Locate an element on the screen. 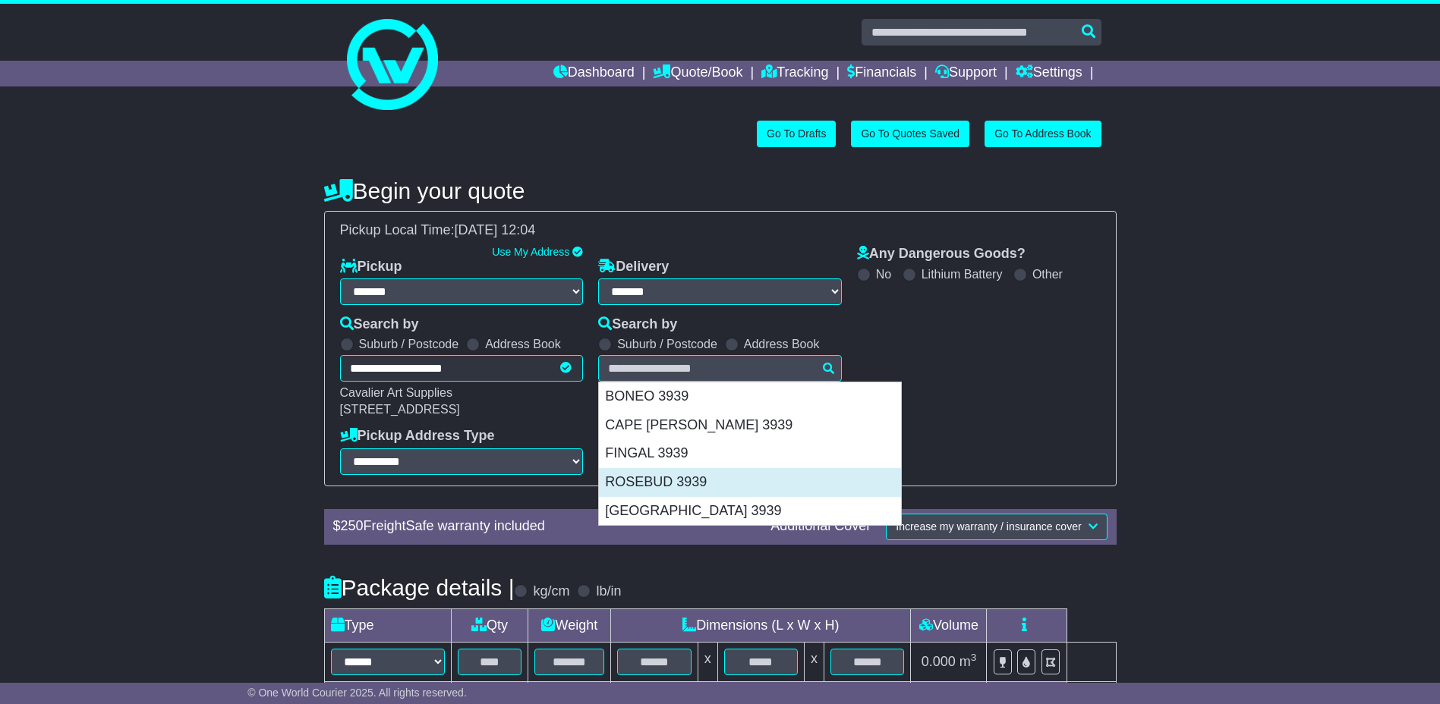 This screenshot has width=1440, height=704. label: Pickup Address Type is located at coordinates (417, 436).